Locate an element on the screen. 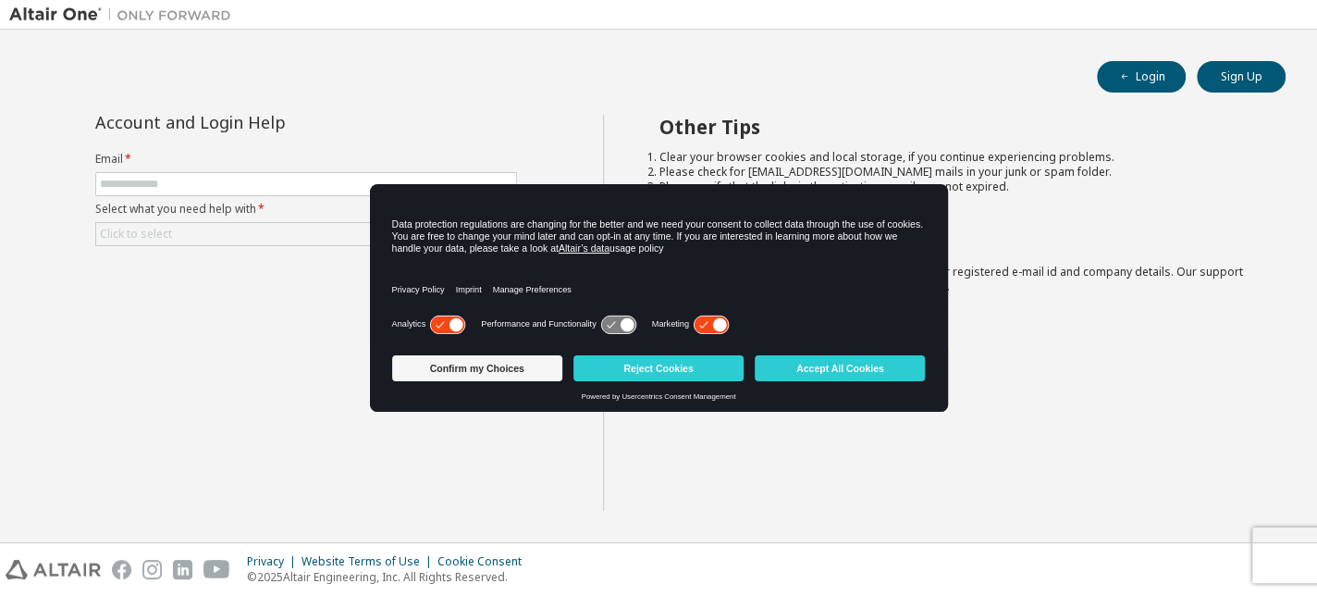  li: Clear your browser cookies and local storage, if you continue experiencing problems. is located at coordinates (957, 157).